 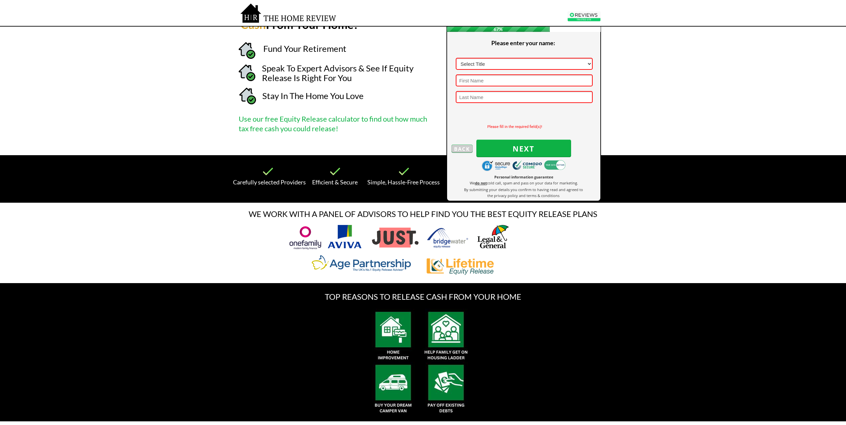 What do you see at coordinates (498, 29) in the screenshot?
I see `span: 67%` at bounding box center [498, 29].